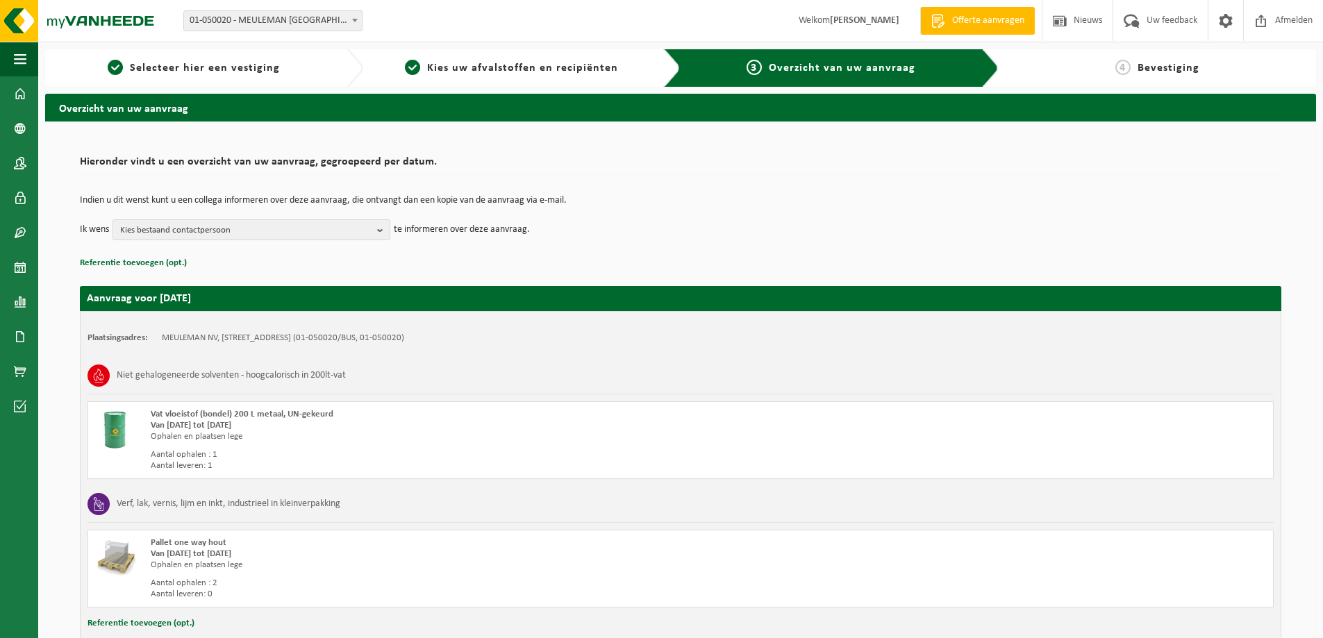 The height and width of the screenshot is (638, 1323). Describe the element at coordinates (116, 558) in the screenshot. I see `img: LP-PA-00000-WDN-11.png` at that location.